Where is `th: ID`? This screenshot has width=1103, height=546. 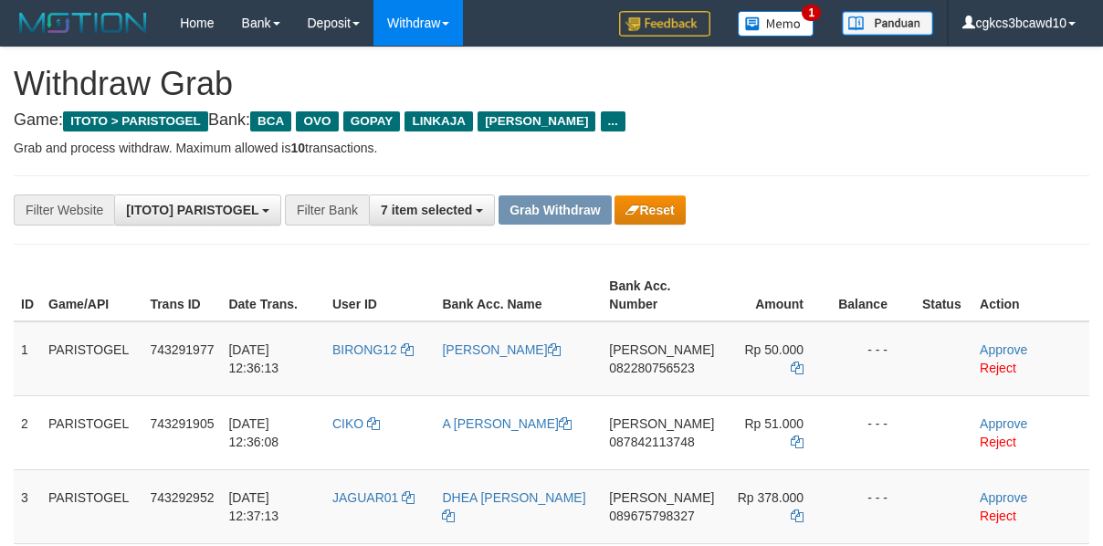
th: ID is located at coordinates (27, 295).